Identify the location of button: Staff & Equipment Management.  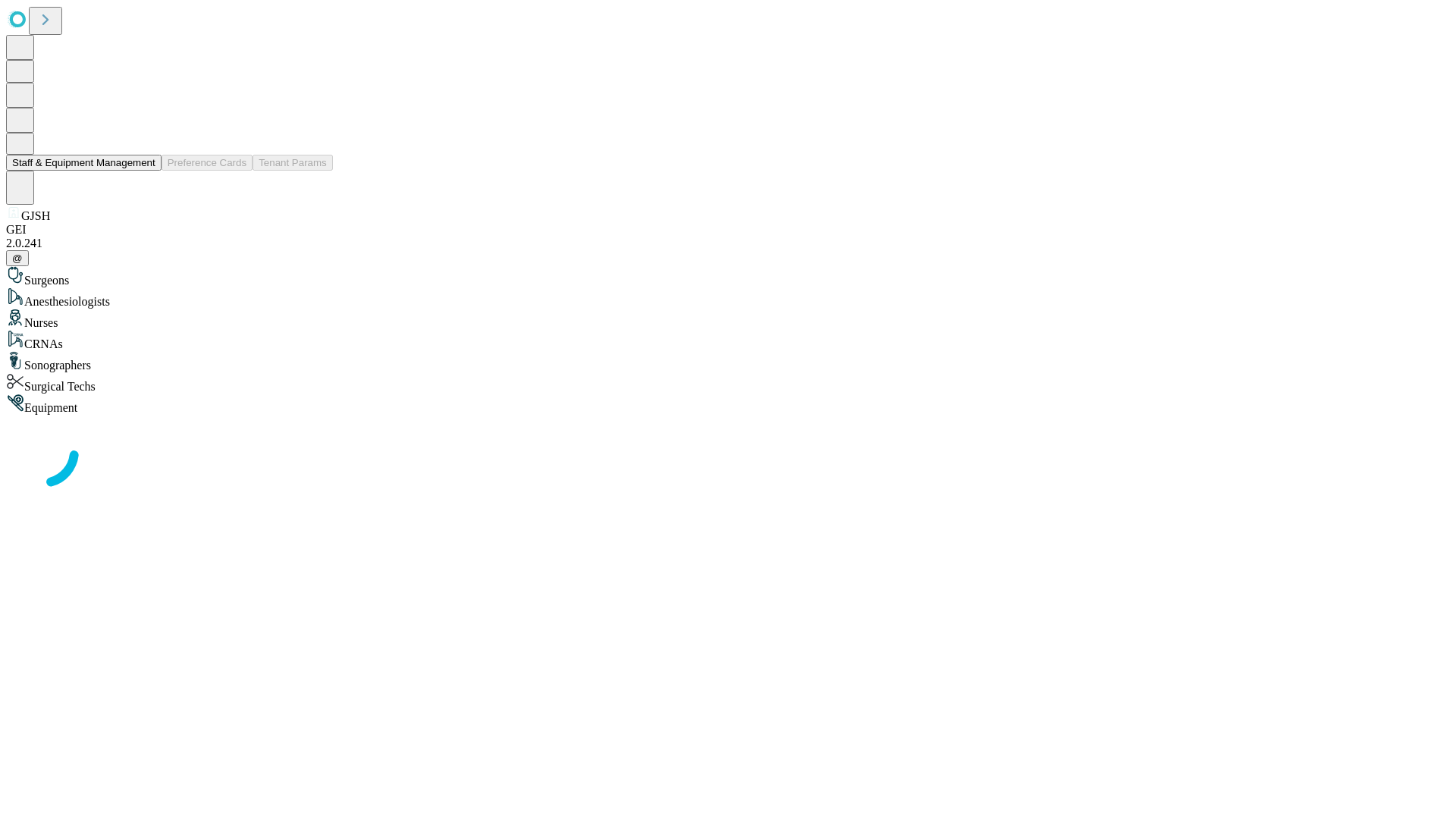
(83, 162).